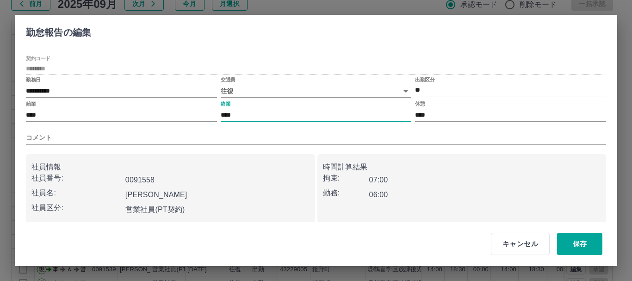 This screenshot has width=632, height=281. I want to click on b: 07:00, so click(378, 179).